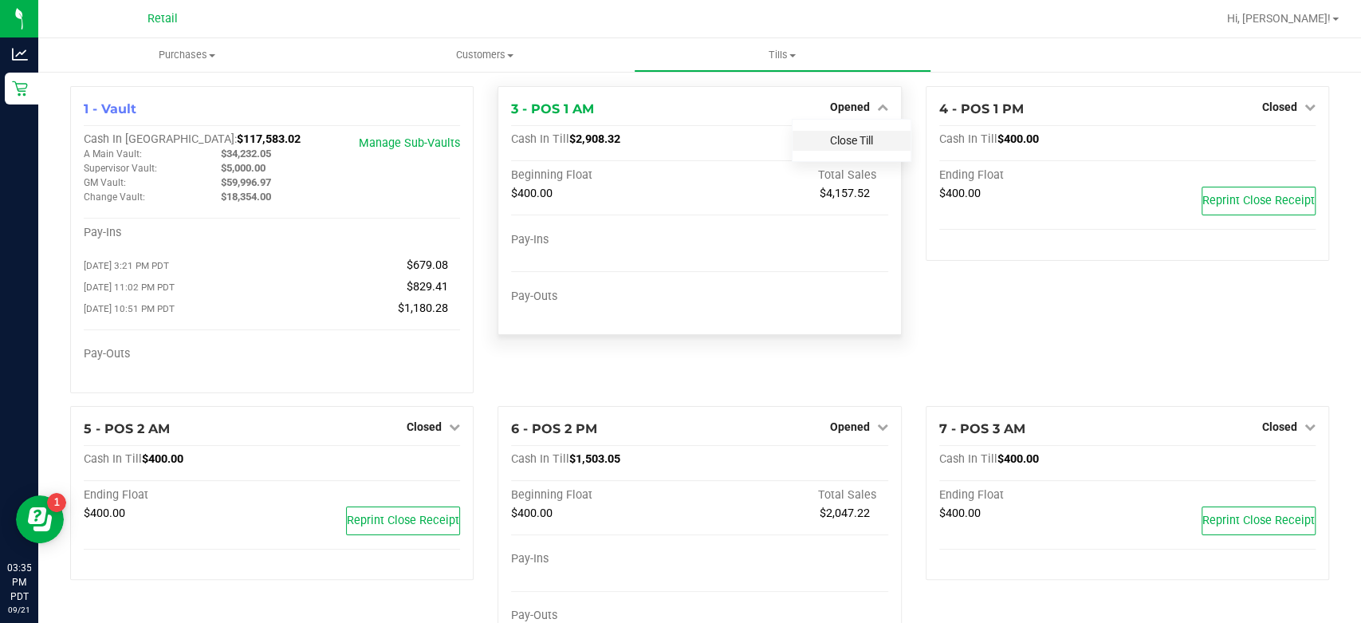  What do you see at coordinates (246, 153) in the screenshot?
I see `span: $34,232.05` at bounding box center [246, 153].